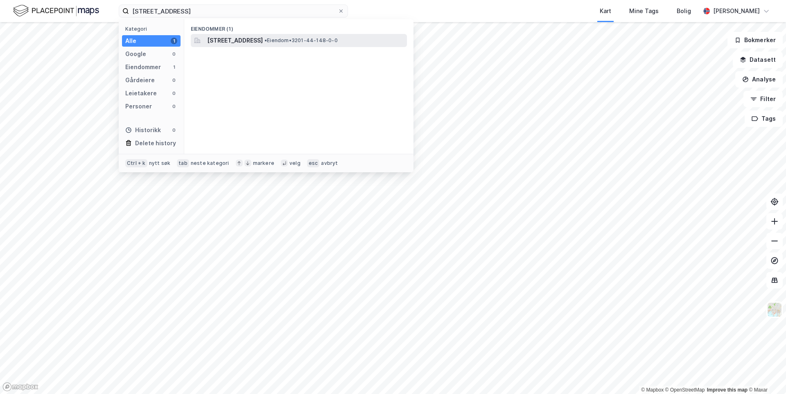  Describe the element at coordinates (606, 11) in the screenshot. I see `div: Kart` at that location.